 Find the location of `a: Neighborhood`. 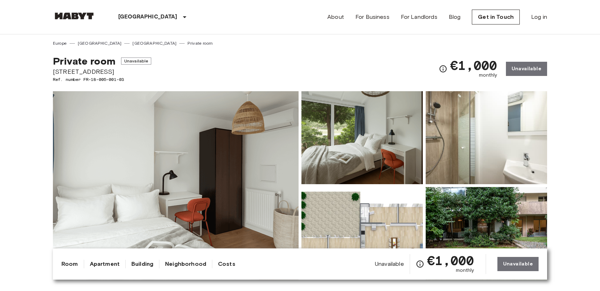

a: Neighborhood is located at coordinates (186, 264).